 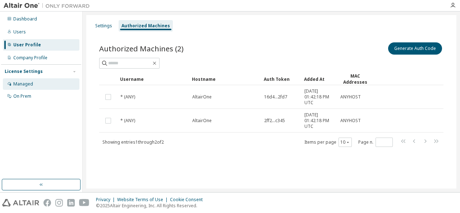 What do you see at coordinates (145, 26) in the screenshot?
I see `div: Authorized Machines` at bounding box center [145, 26].